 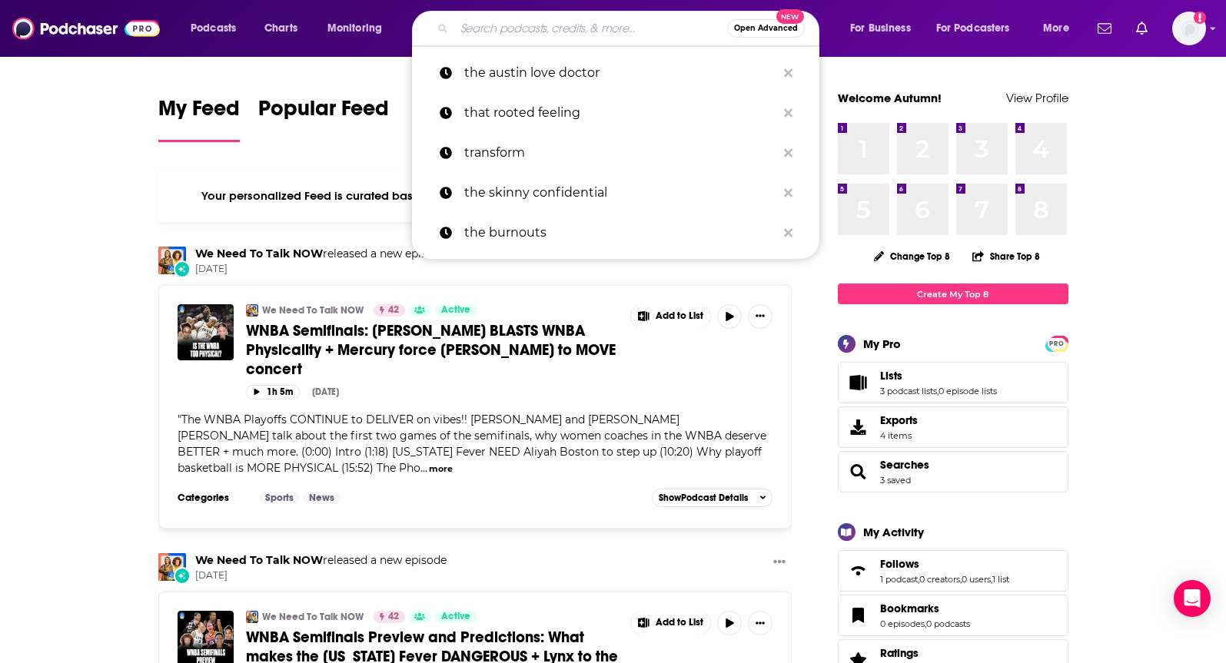 I want to click on p: the skinny confidential, so click(x=620, y=193).